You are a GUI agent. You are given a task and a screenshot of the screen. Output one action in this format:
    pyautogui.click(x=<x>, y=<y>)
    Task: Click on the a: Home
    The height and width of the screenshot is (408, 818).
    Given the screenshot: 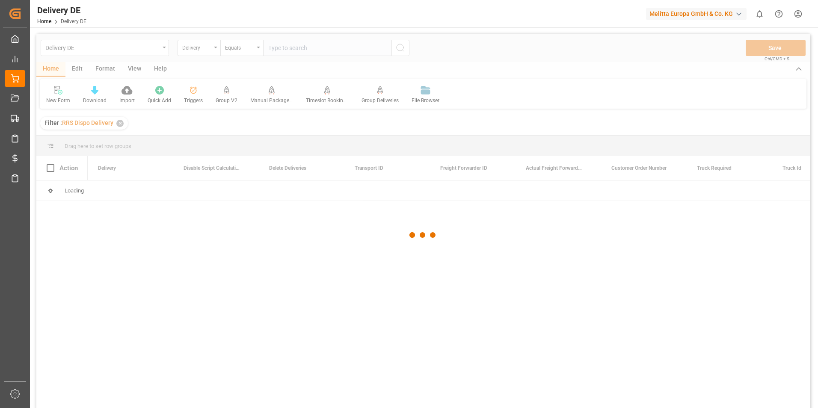 What is the action you would take?
    pyautogui.click(x=44, y=21)
    